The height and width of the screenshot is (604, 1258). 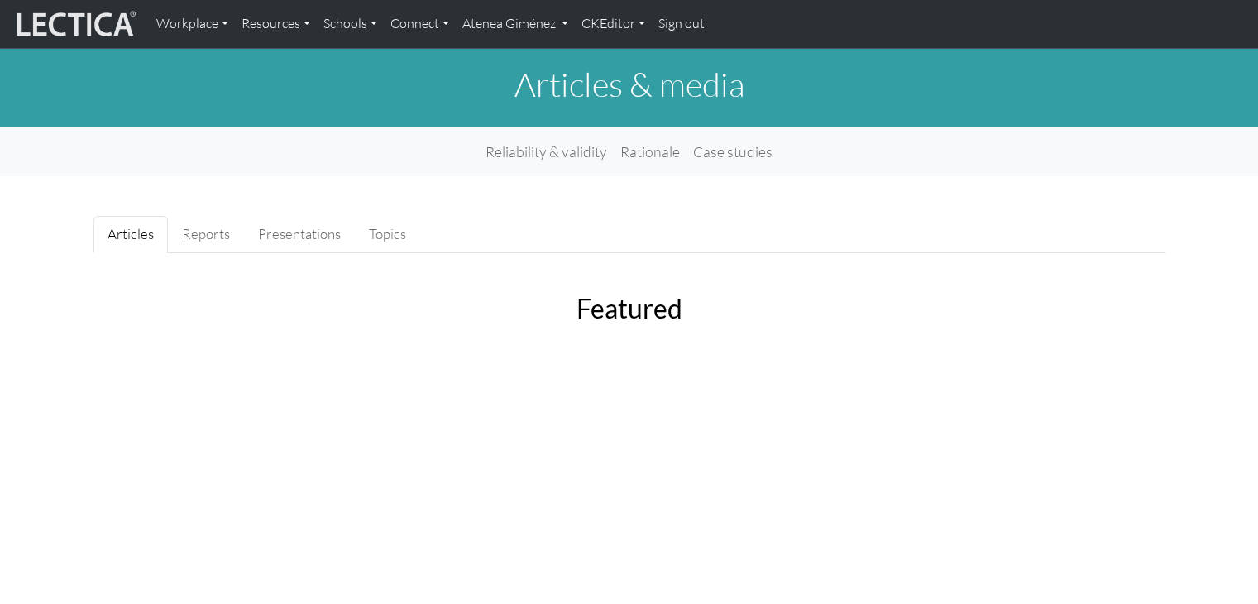 I want to click on a: Presentations, so click(x=300, y=234).